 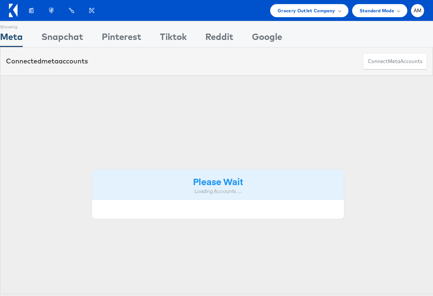 I want to click on span: AM, so click(x=418, y=10).